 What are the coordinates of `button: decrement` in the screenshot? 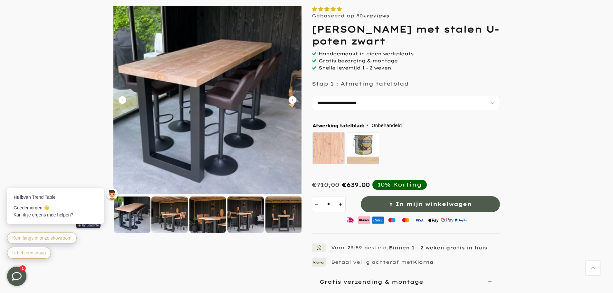 It's located at (317, 204).